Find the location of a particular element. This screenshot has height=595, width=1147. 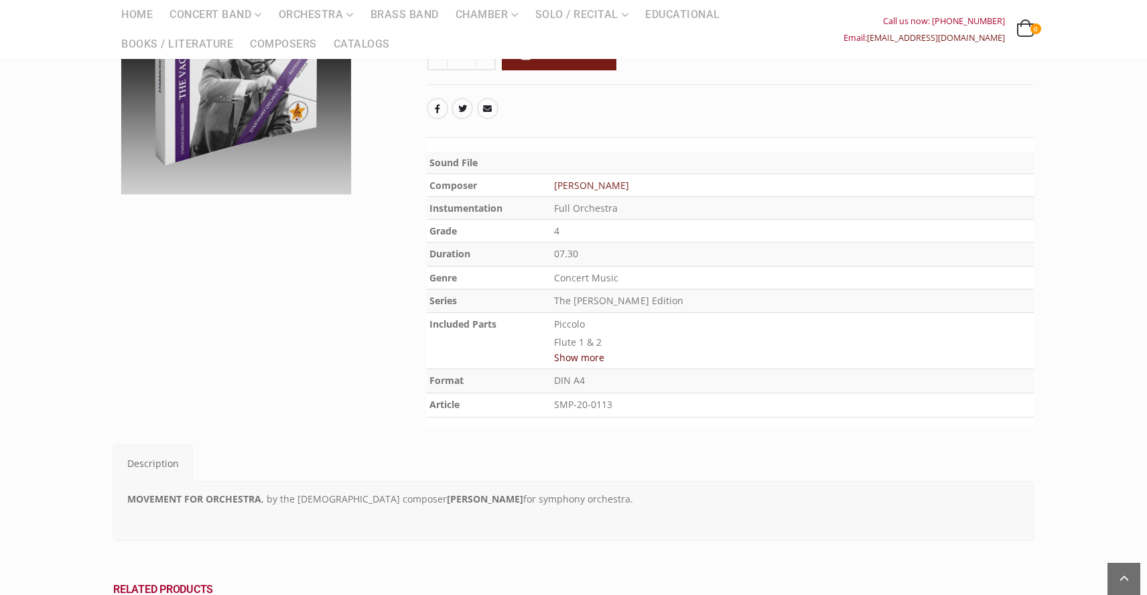

a: Composers is located at coordinates (283, 44).